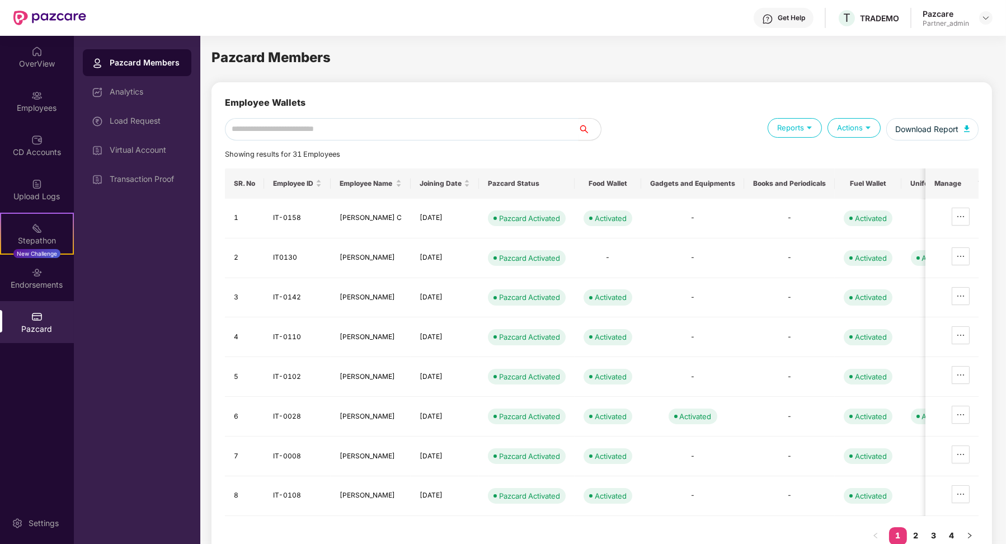 The height and width of the screenshot is (544, 1006). Describe the element at coordinates (952, 535) in the screenshot. I see `a: 4` at that location.